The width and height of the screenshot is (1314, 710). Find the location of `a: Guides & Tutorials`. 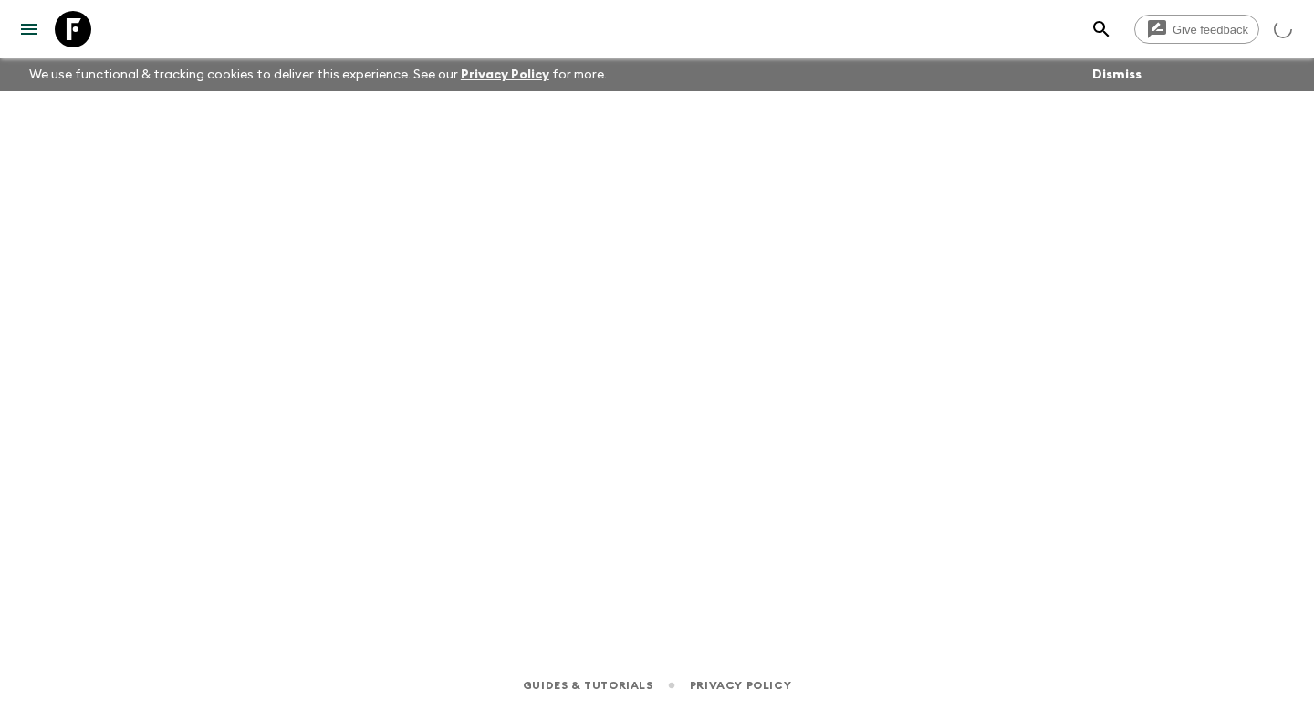

a: Guides & Tutorials is located at coordinates (587, 685).